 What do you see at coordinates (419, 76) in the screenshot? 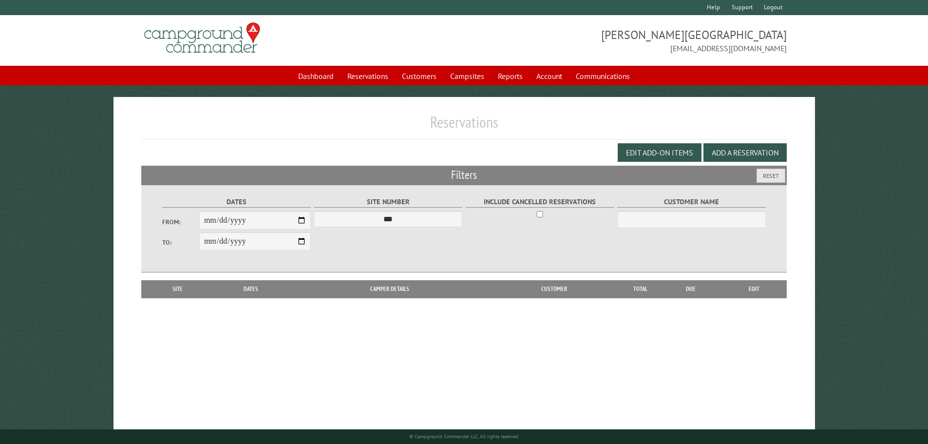
I see `a: Customers` at bounding box center [419, 76].